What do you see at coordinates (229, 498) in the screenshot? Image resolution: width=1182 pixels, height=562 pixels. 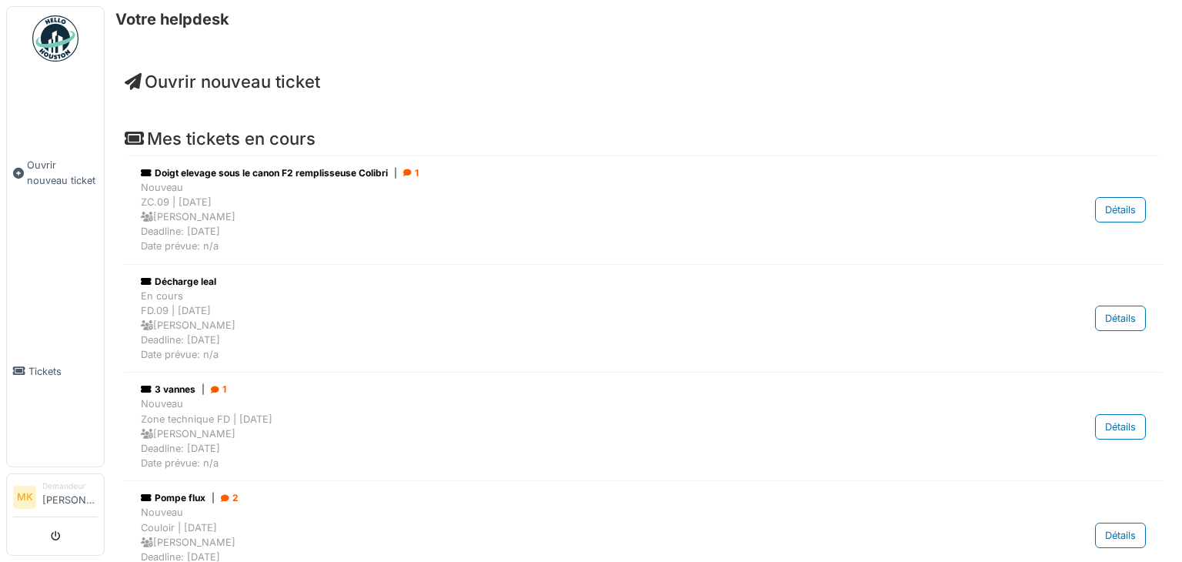 I see `div: 2` at bounding box center [229, 498].